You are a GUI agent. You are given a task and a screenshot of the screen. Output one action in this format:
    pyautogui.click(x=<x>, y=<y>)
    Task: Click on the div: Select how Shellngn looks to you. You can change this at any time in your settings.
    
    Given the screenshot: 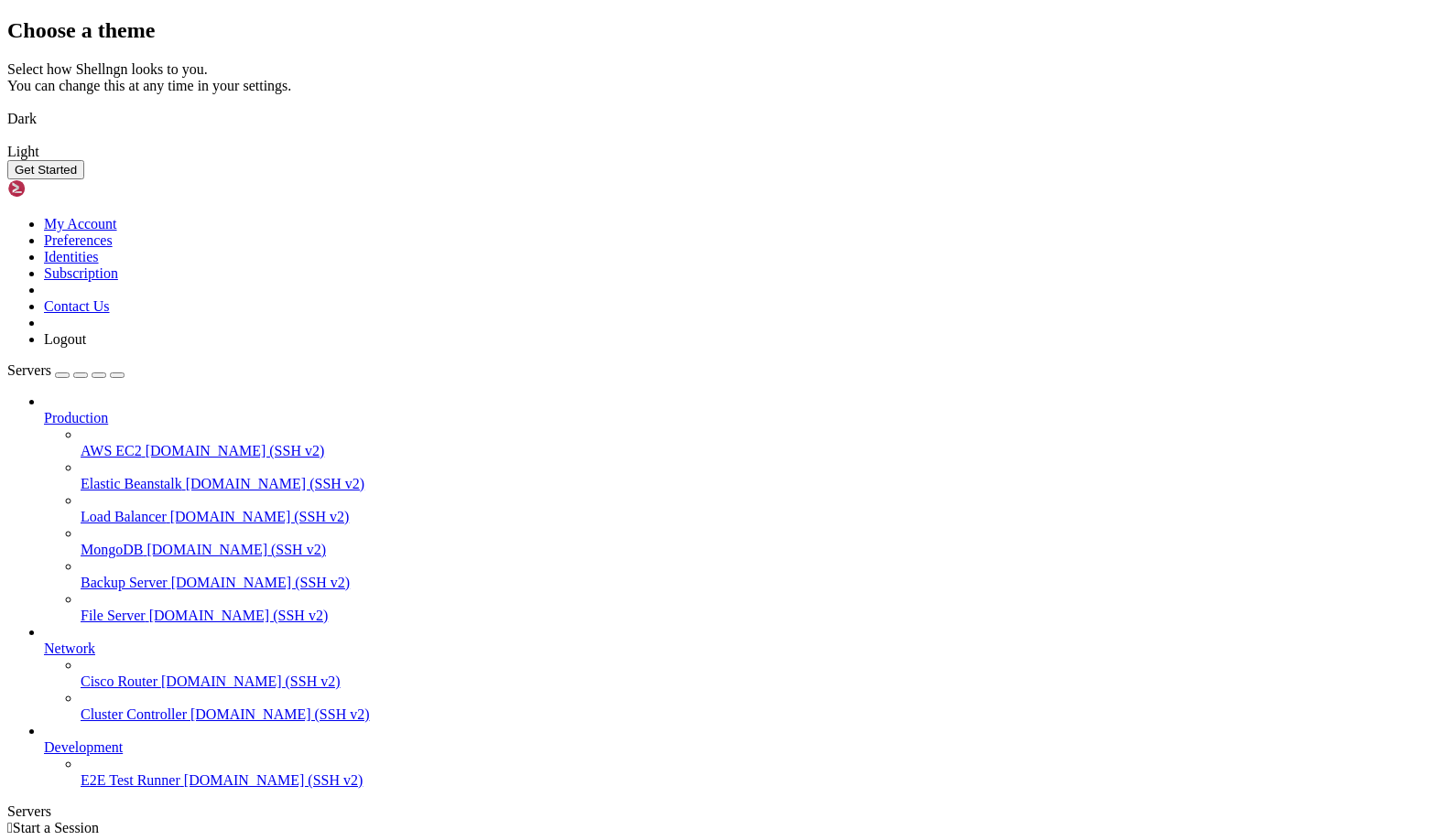 What is the action you would take?
    pyautogui.click(x=726, y=78)
    